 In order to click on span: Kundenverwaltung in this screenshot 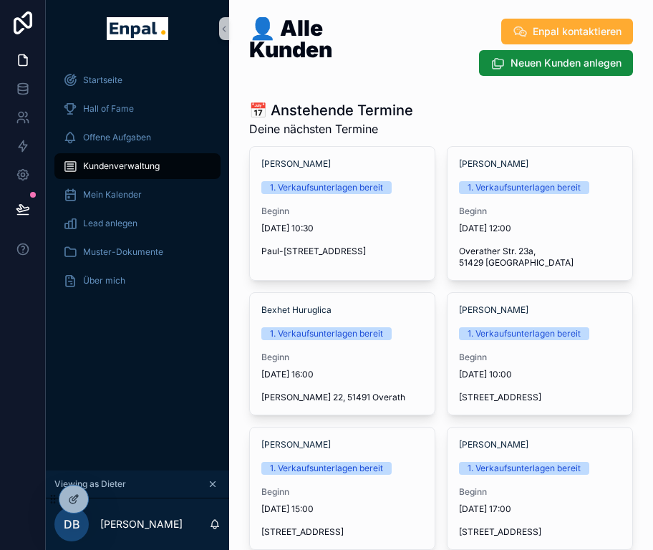, I will do `click(121, 166)`.